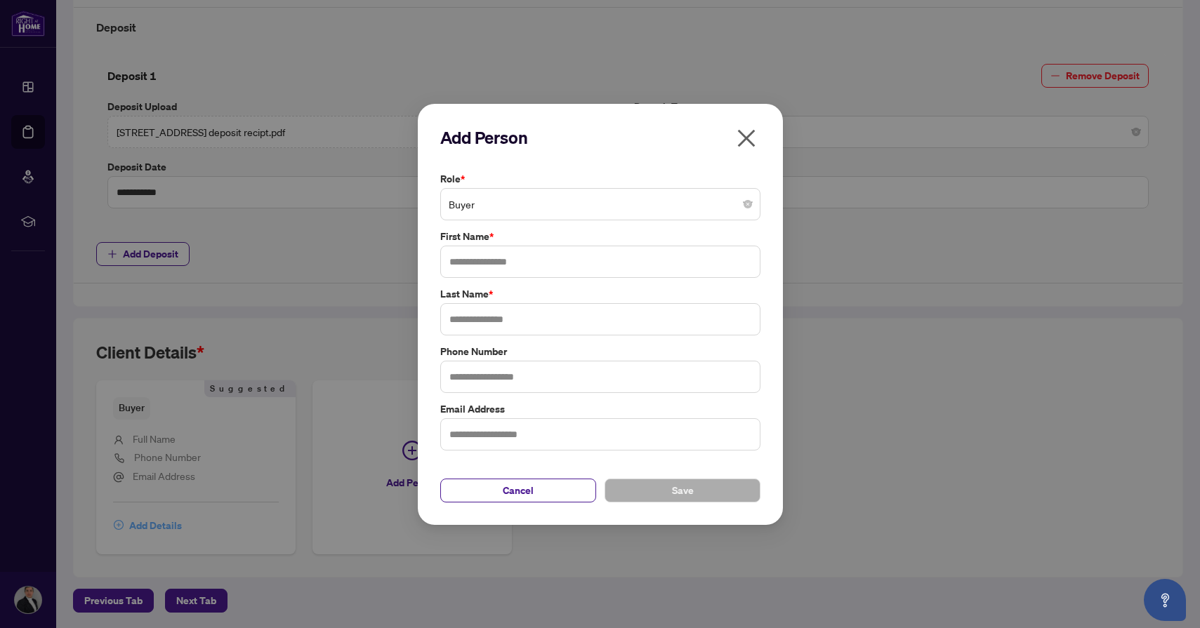  I want to click on button: Open asap, so click(1165, 600).